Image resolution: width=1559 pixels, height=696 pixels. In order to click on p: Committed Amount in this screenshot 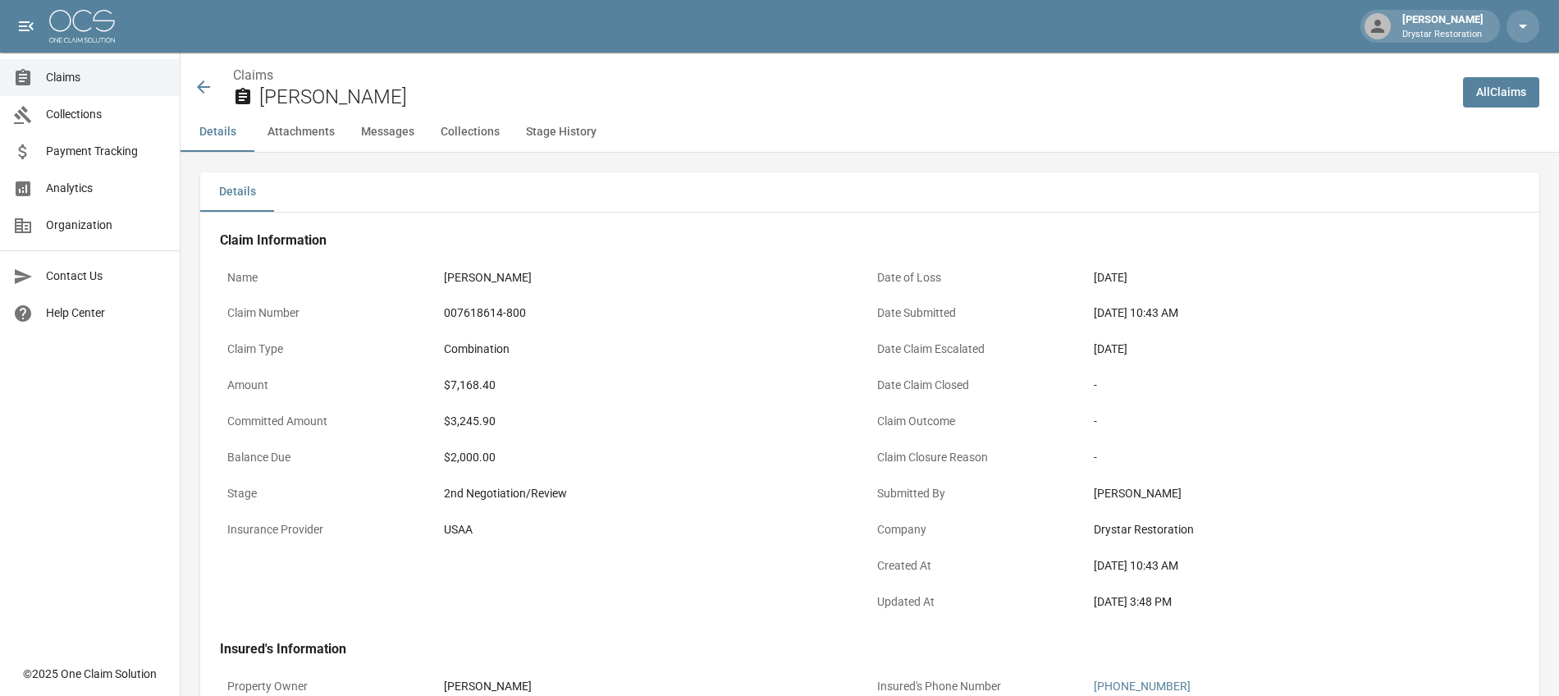, I will do `click(328, 421)`.